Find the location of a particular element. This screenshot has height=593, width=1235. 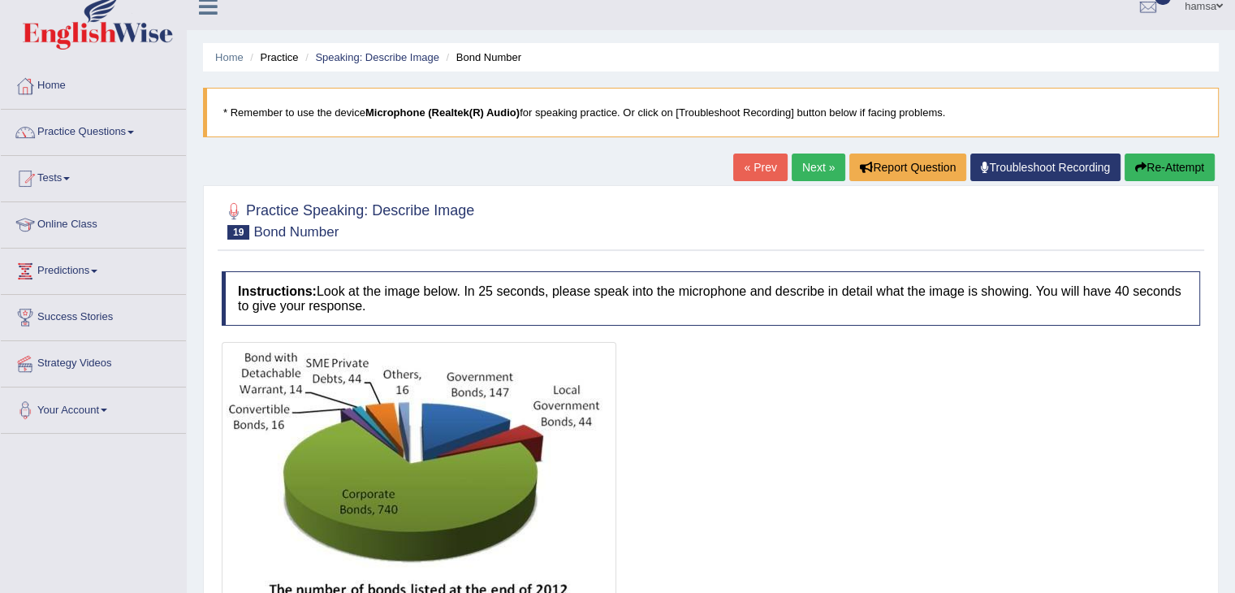

a: Online Class is located at coordinates (93, 222).